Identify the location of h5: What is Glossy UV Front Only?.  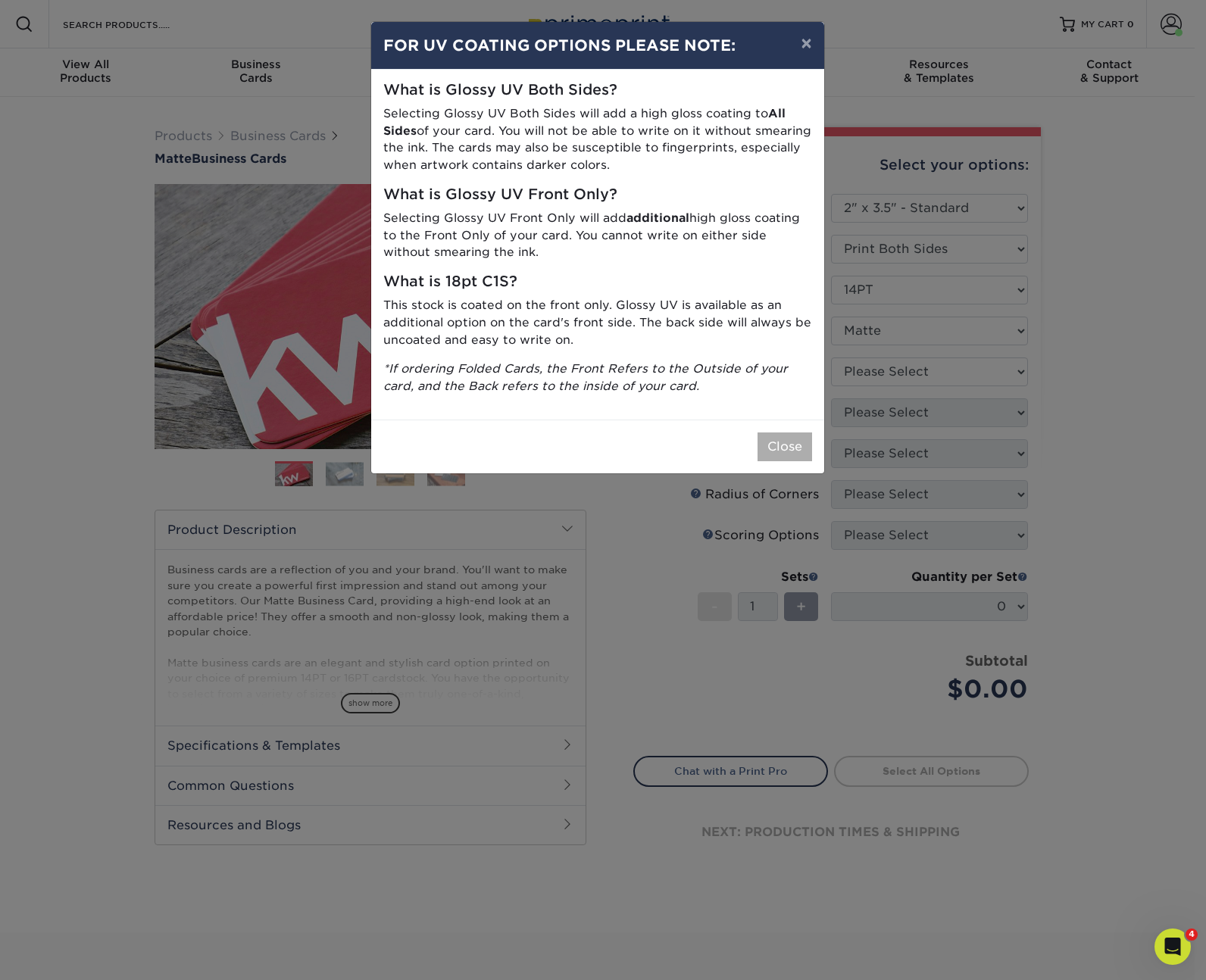
(598, 195).